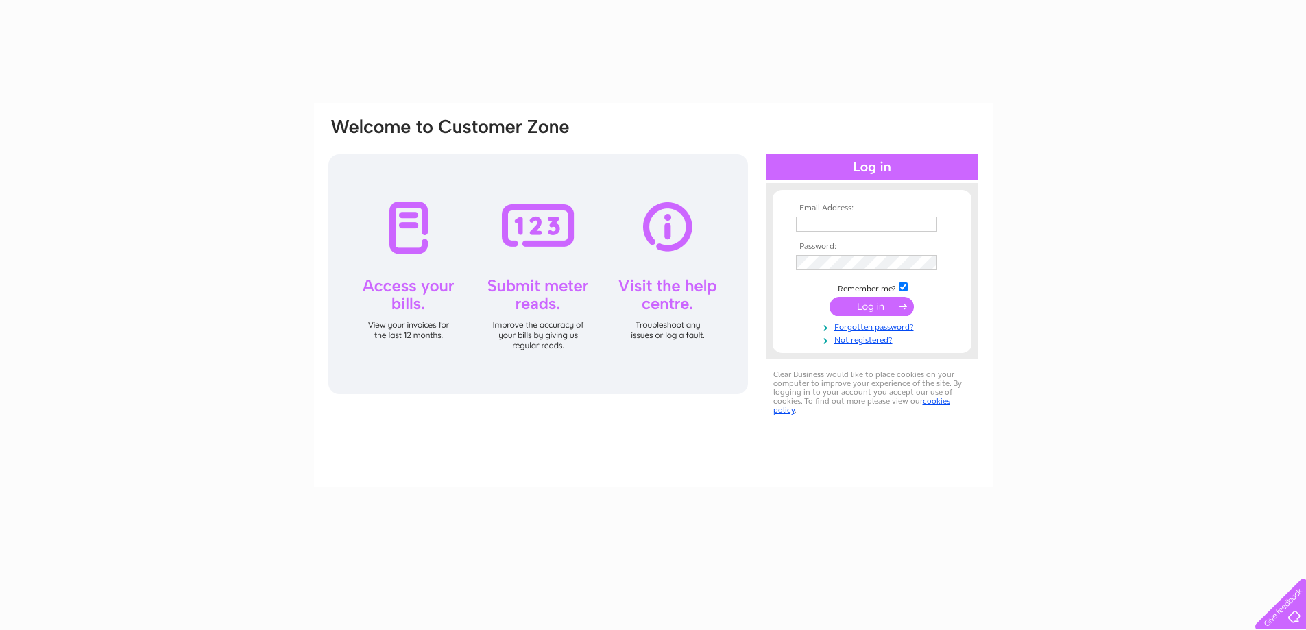  I want to click on td: Remember me?, so click(872, 287).